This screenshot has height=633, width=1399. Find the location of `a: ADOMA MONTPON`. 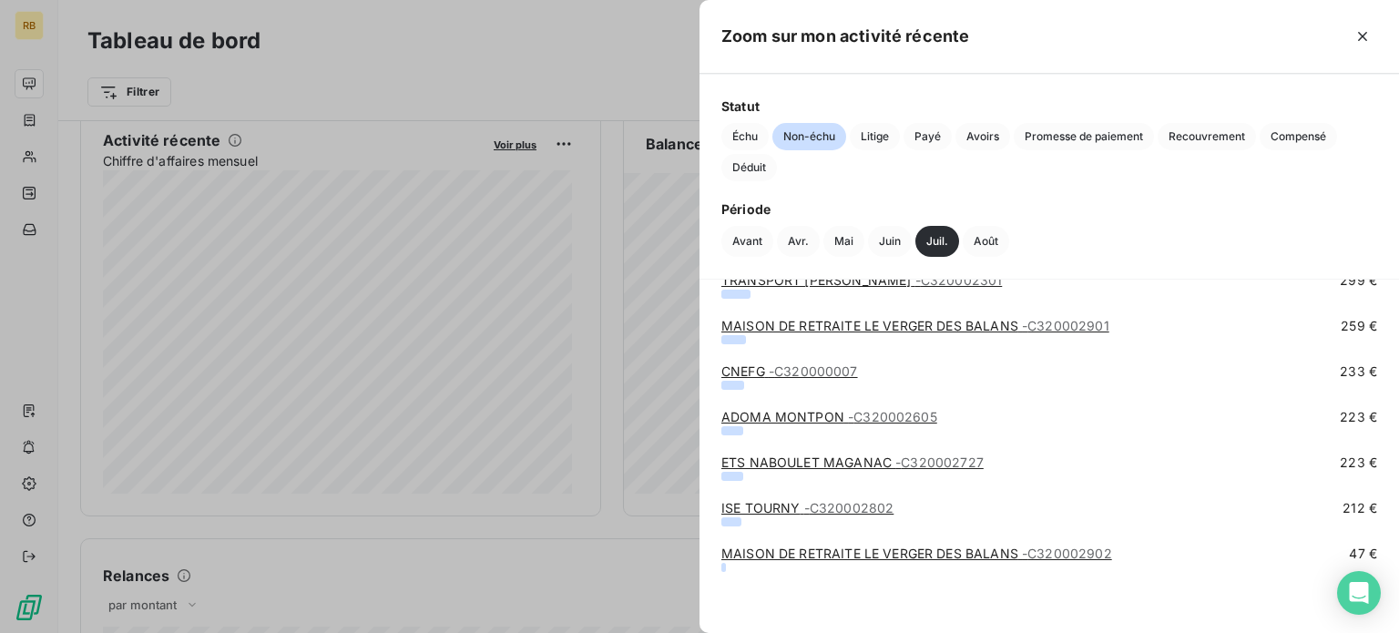

a: ADOMA MONTPON is located at coordinates (829, 416).